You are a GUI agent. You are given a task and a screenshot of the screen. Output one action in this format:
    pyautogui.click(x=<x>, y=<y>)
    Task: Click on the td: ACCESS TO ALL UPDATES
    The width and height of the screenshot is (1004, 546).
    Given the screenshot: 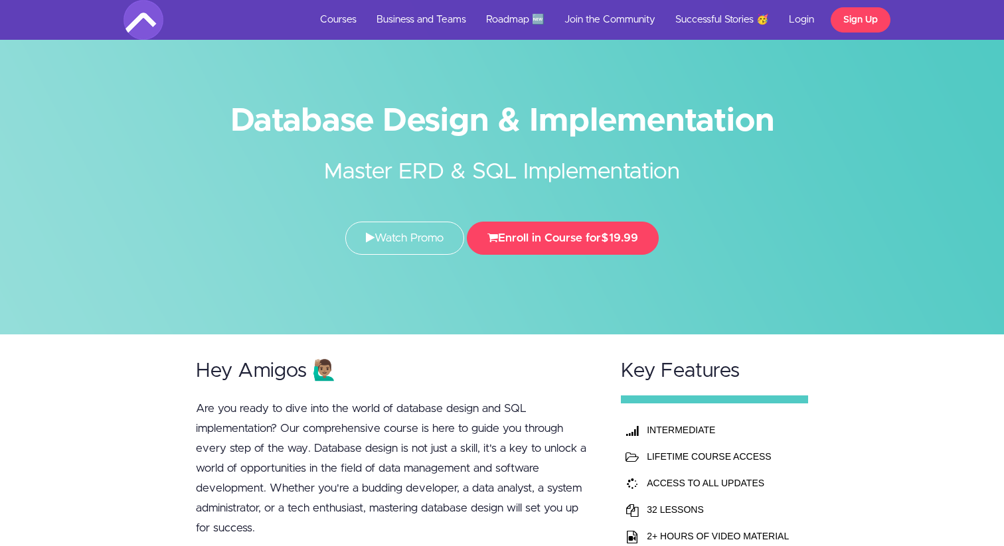 What is the action you would take?
    pyautogui.click(x=717, y=483)
    